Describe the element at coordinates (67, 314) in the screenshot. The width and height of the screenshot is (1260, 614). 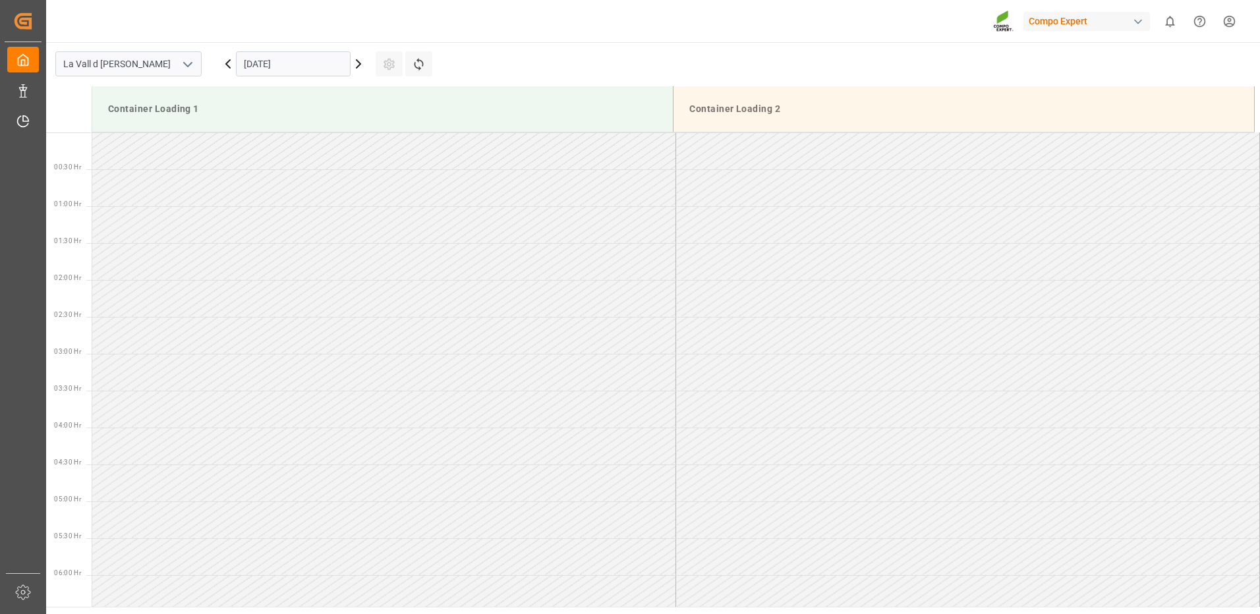
I see `span: 02:30 Hr` at that location.